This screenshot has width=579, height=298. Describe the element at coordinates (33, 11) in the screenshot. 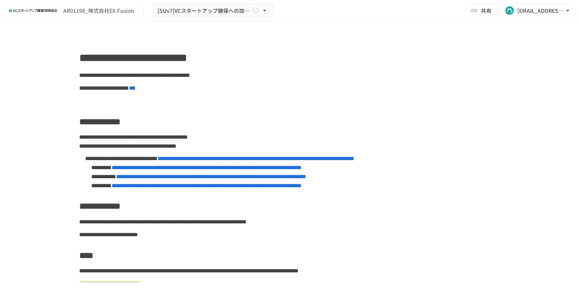

I see `img: ZDfHsVrhrXUoWEWGWYf8C4Fv4dEjYTEDCNvmL73B7ox` at that location.